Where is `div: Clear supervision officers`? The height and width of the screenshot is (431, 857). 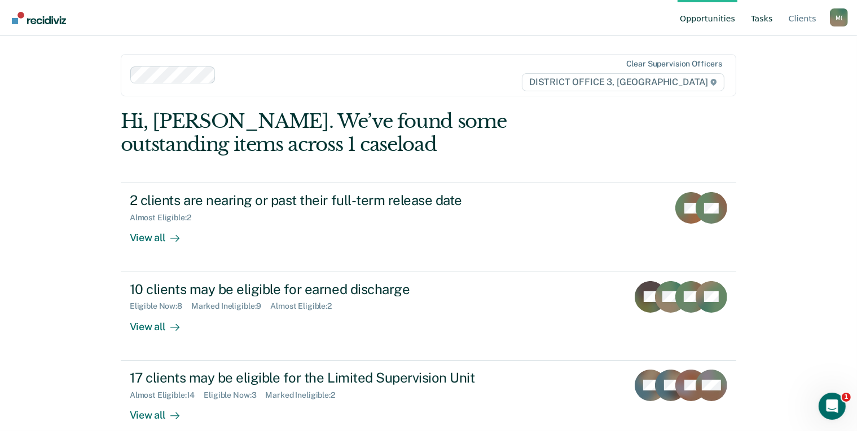 div: Clear supervision officers is located at coordinates (674, 64).